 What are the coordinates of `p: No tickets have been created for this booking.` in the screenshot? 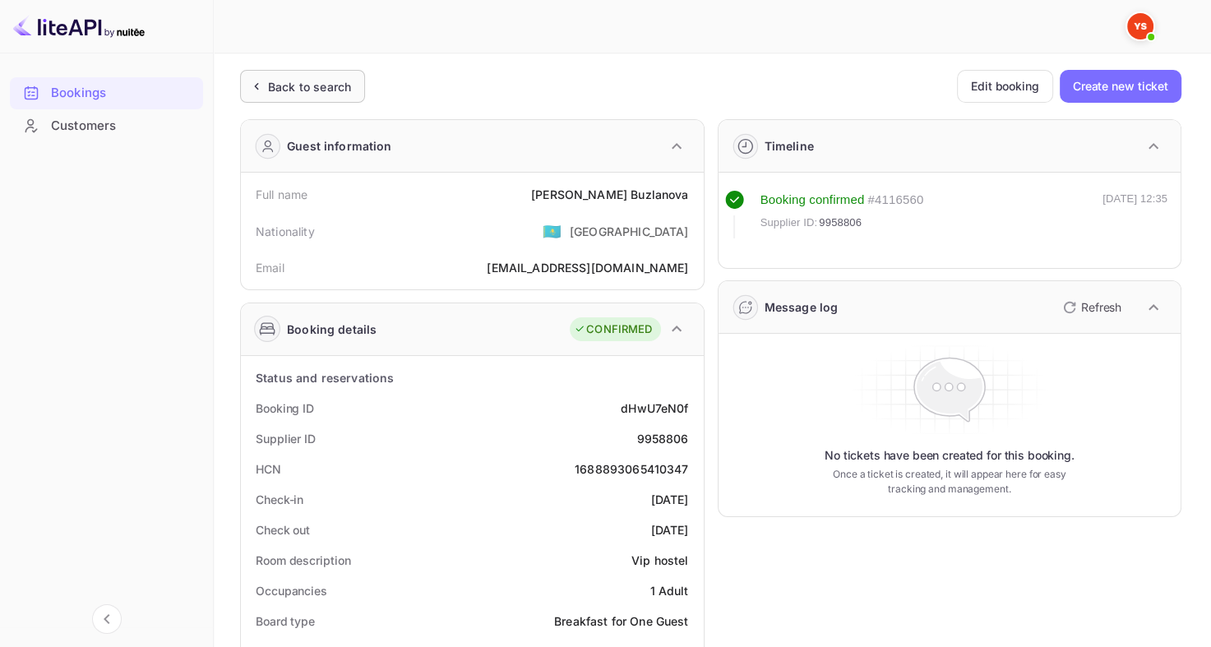 It's located at (950, 456).